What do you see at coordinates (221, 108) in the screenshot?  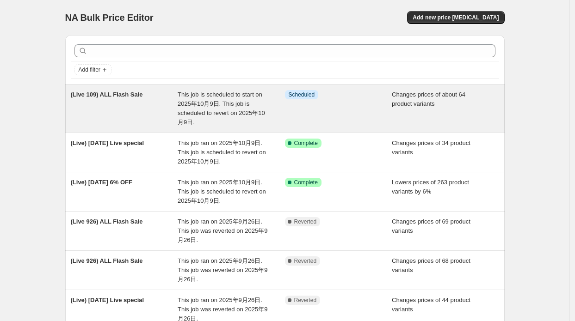 I see `span: This job is scheduled to start on 2025年10月9日. This job is scheduled to revert on 2025年10月9日.` at bounding box center [221, 108].